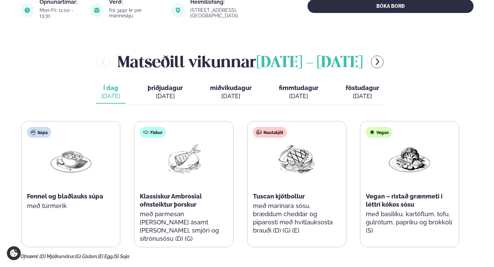 The height and width of the screenshot is (267, 494). I want to click on a: link, so click(235, 16).